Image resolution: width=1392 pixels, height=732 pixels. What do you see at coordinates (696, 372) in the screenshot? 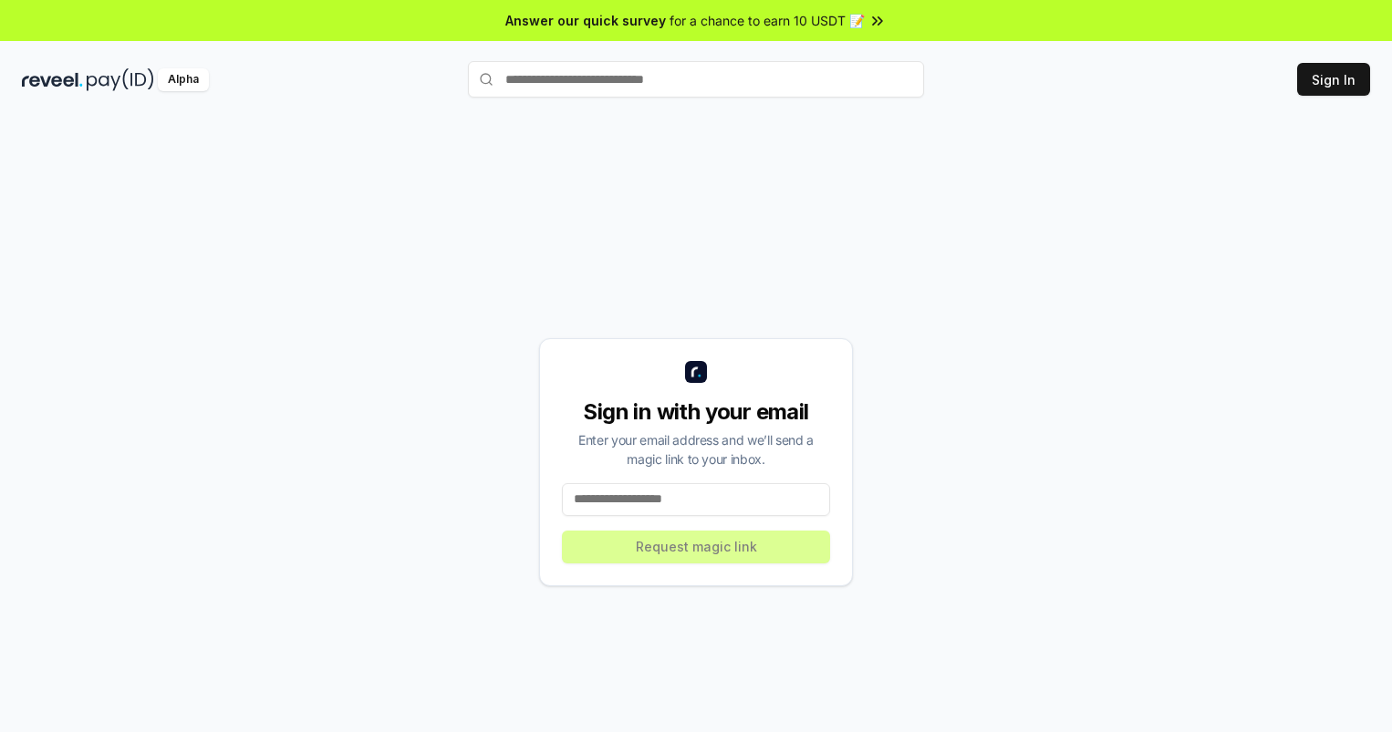
I see `img: logo_small` at bounding box center [696, 372].